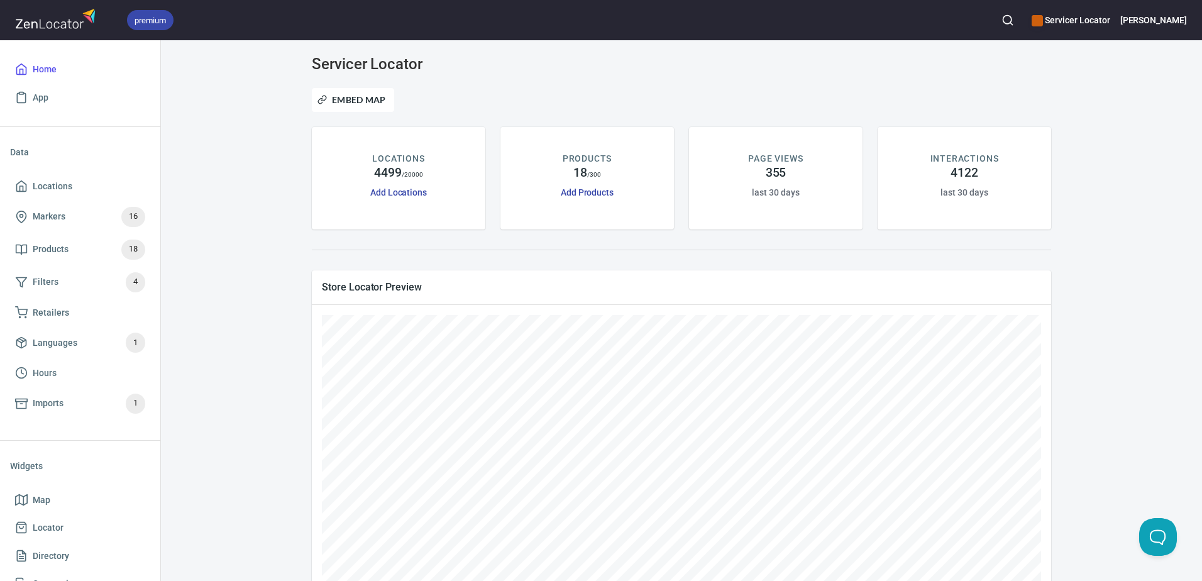 Image resolution: width=1202 pixels, height=581 pixels. What do you see at coordinates (48, 527) in the screenshot?
I see `span: Locator` at bounding box center [48, 527].